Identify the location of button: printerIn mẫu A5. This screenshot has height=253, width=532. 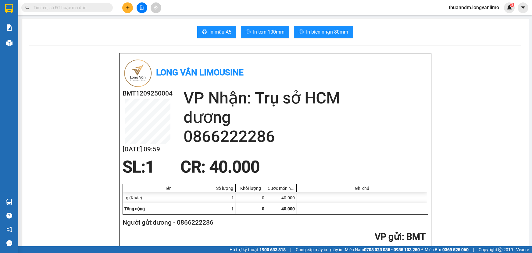
(217, 32).